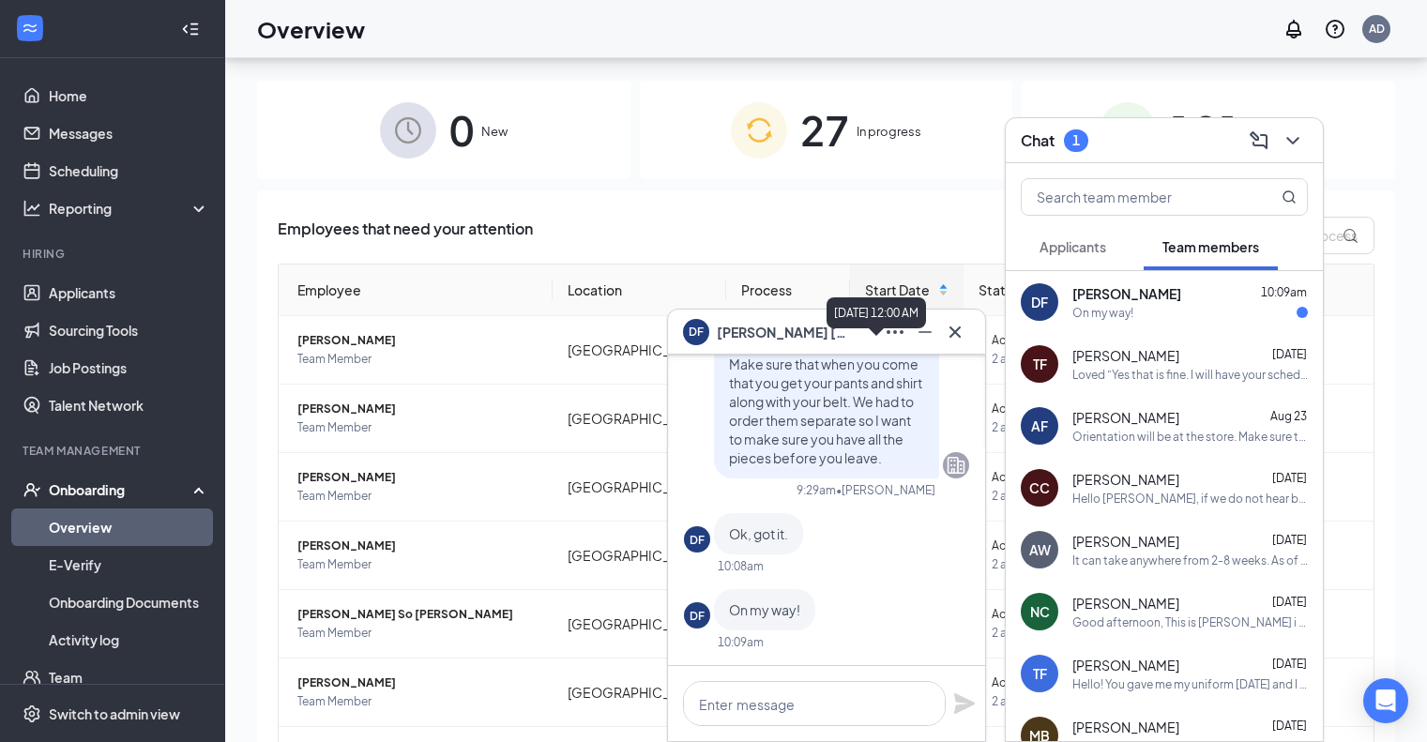  What do you see at coordinates (1294, 29) in the screenshot?
I see `svg: Notifications` at bounding box center [1294, 29].